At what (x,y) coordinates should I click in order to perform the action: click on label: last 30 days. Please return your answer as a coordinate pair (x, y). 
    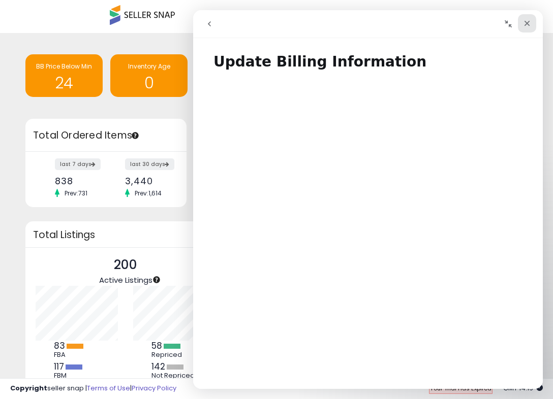
    Looking at the image, I should click on (149, 164).